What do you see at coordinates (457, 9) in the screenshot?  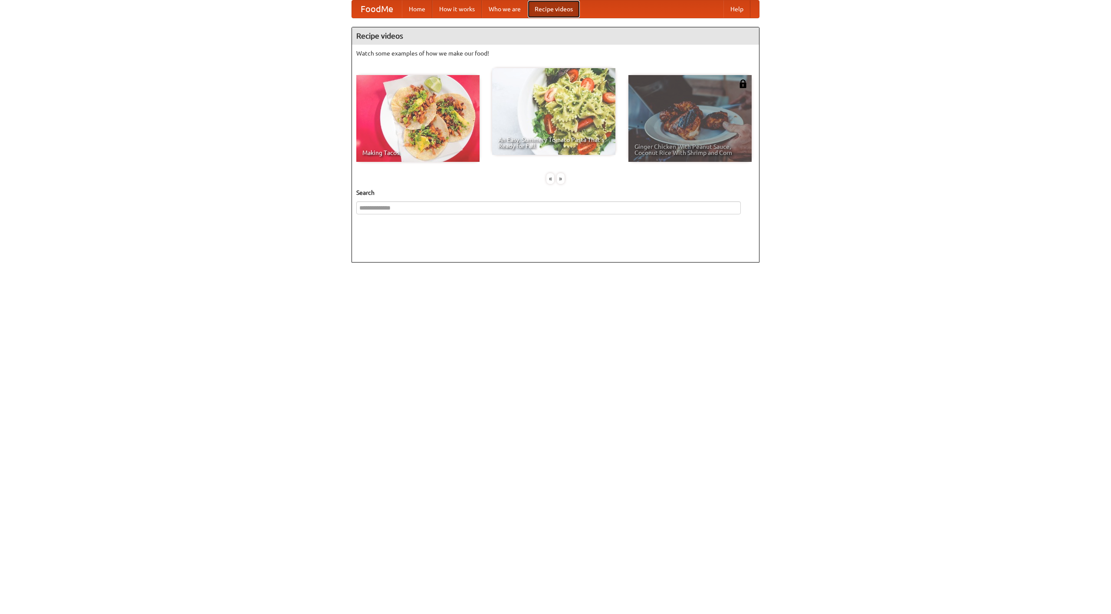 I see `a: How it works` at bounding box center [457, 9].